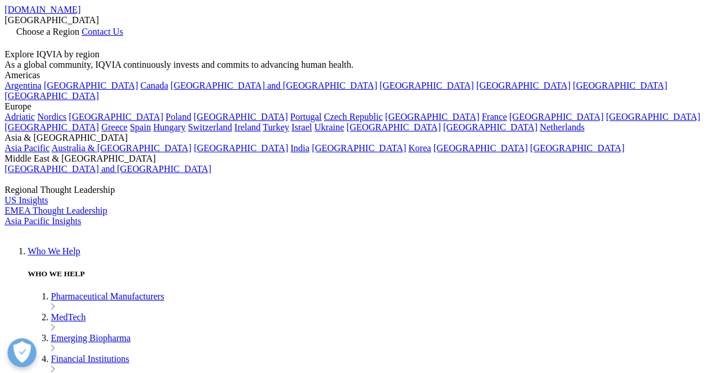 The height and width of the screenshot is (373, 727). Describe the element at coordinates (300, 148) in the screenshot. I see `a: India` at that location.